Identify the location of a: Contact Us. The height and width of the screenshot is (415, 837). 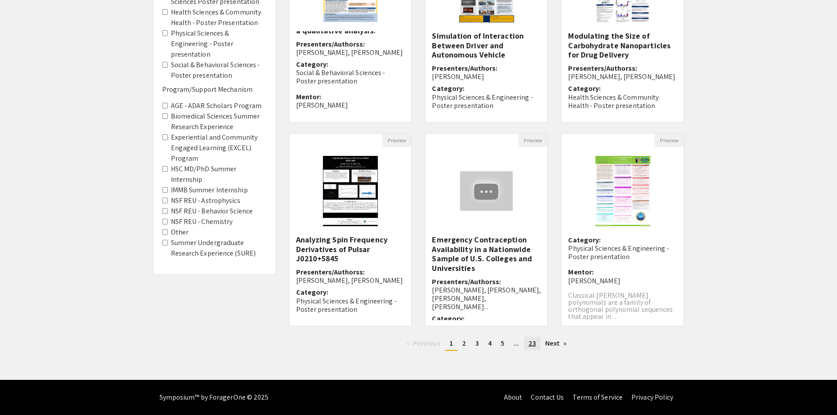
(547, 397).